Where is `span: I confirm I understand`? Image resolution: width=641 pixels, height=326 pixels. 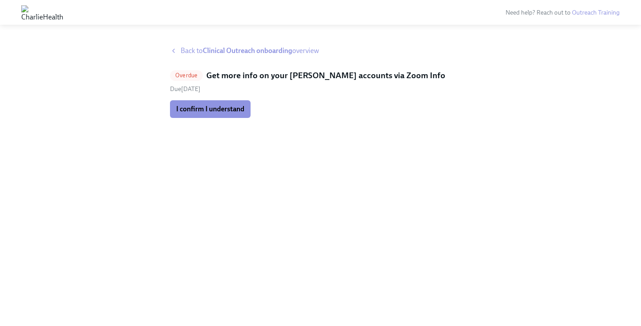 span: I confirm I understand is located at coordinates (210, 109).